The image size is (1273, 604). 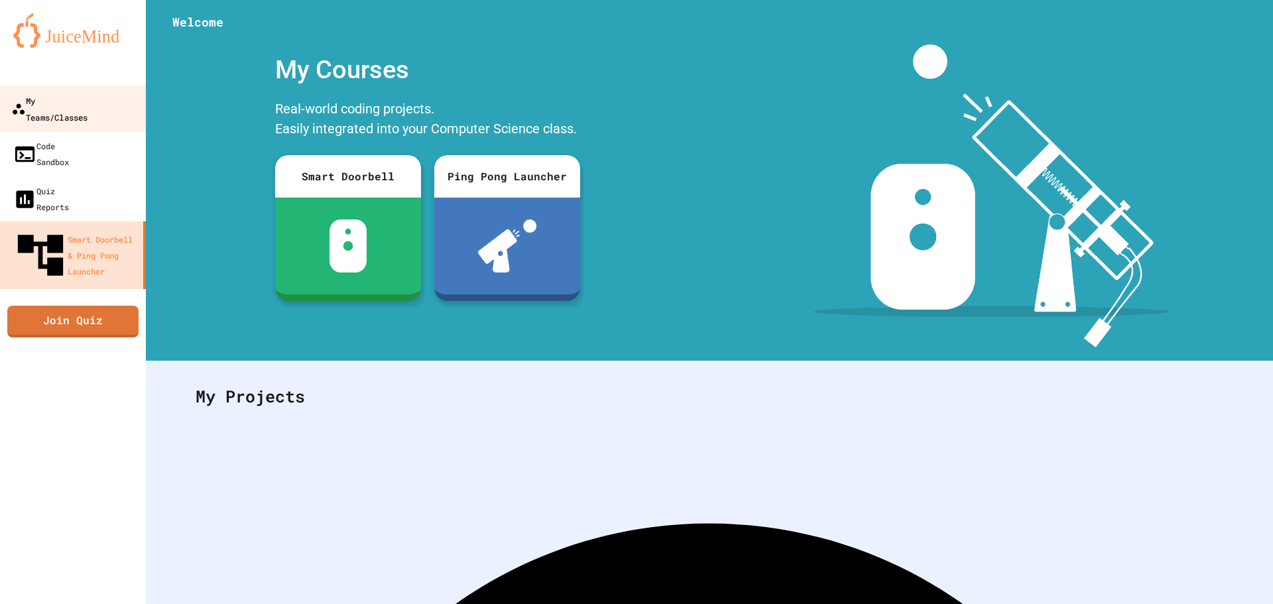 What do you see at coordinates (428, 120) in the screenshot?
I see `div: Real-world coding projects. Easily integrated into your Computer Science class.` at bounding box center [428, 120].